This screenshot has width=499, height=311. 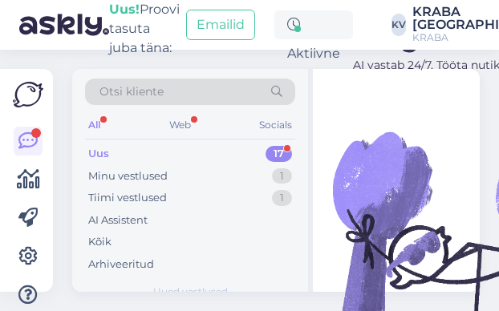 I want to click on div: KV, so click(x=399, y=25).